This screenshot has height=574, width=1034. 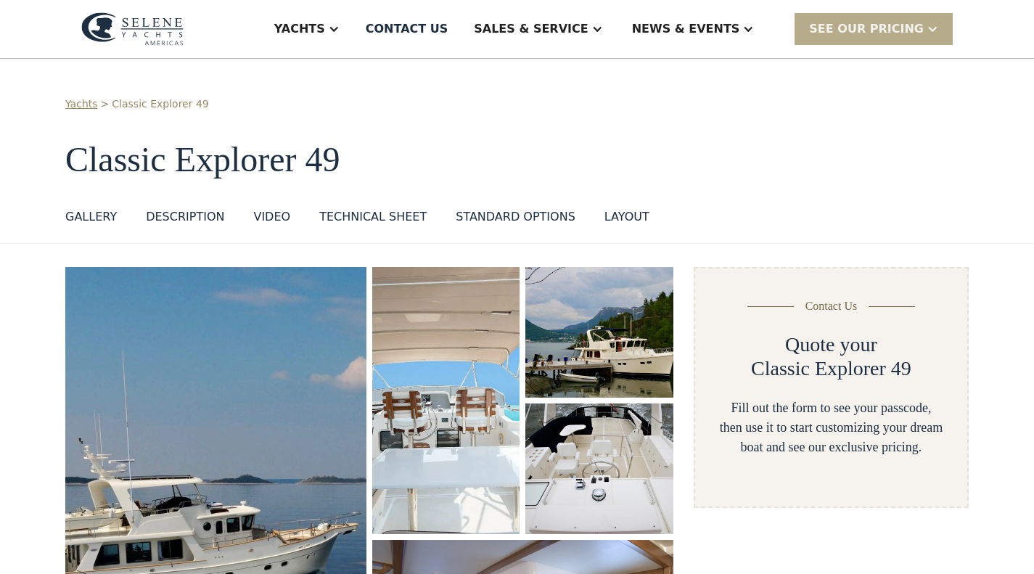 I want to click on div: GALLERY, so click(x=91, y=217).